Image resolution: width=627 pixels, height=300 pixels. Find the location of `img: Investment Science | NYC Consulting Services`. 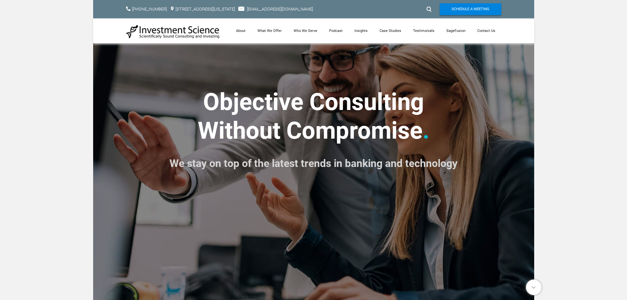

img: Investment Science | NYC Consulting Services is located at coordinates (173, 32).